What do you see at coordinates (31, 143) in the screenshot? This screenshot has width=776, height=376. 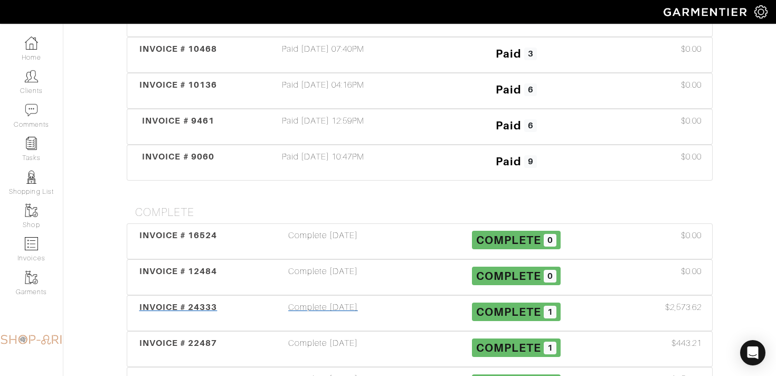 I see `img: reminder-icon-8004d30b9f0a5d33ae49ab947aed9ed385cf756f9e5892f1edd6e32f2345188e.png` at bounding box center [31, 143].